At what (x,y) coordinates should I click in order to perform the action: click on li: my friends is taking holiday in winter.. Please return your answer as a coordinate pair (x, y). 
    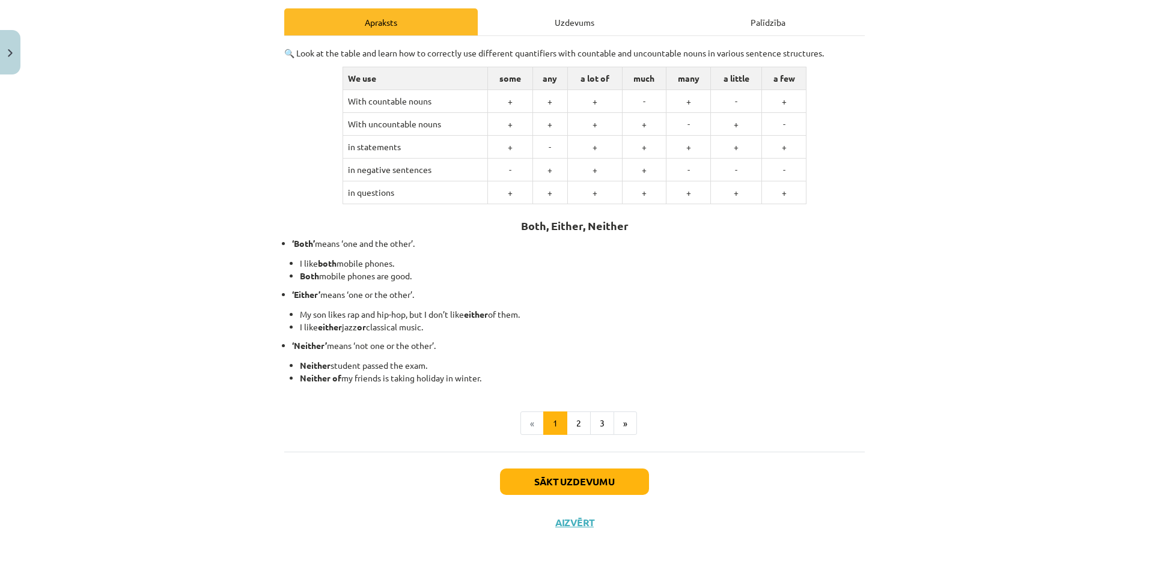
    Looking at the image, I should click on (582, 378).